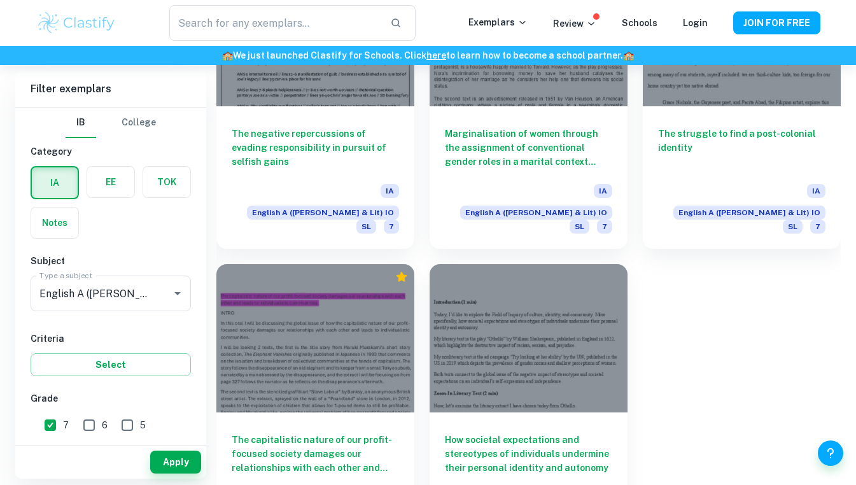  What do you see at coordinates (498, 22) in the screenshot?
I see `p: Exemplars` at bounding box center [498, 22].